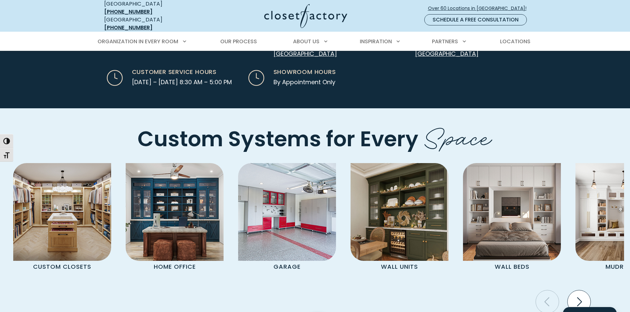  What do you see at coordinates (305, 16) in the screenshot?
I see `img: Closet Factory Logo` at bounding box center [305, 16].